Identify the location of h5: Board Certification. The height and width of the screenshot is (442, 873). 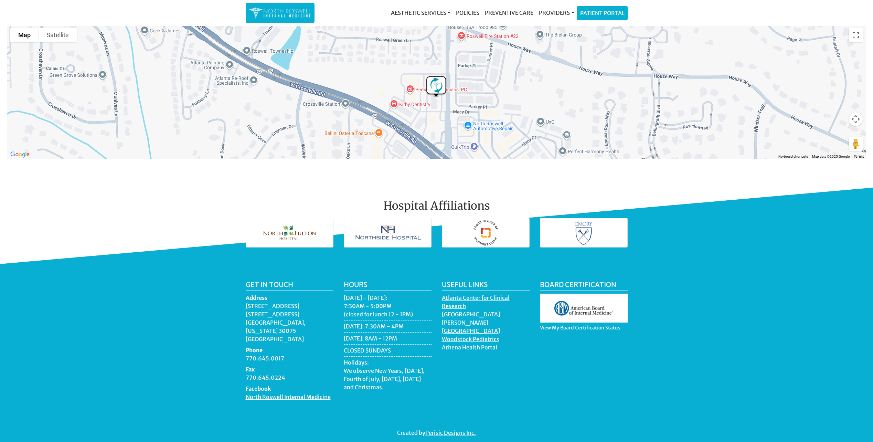
(584, 286).